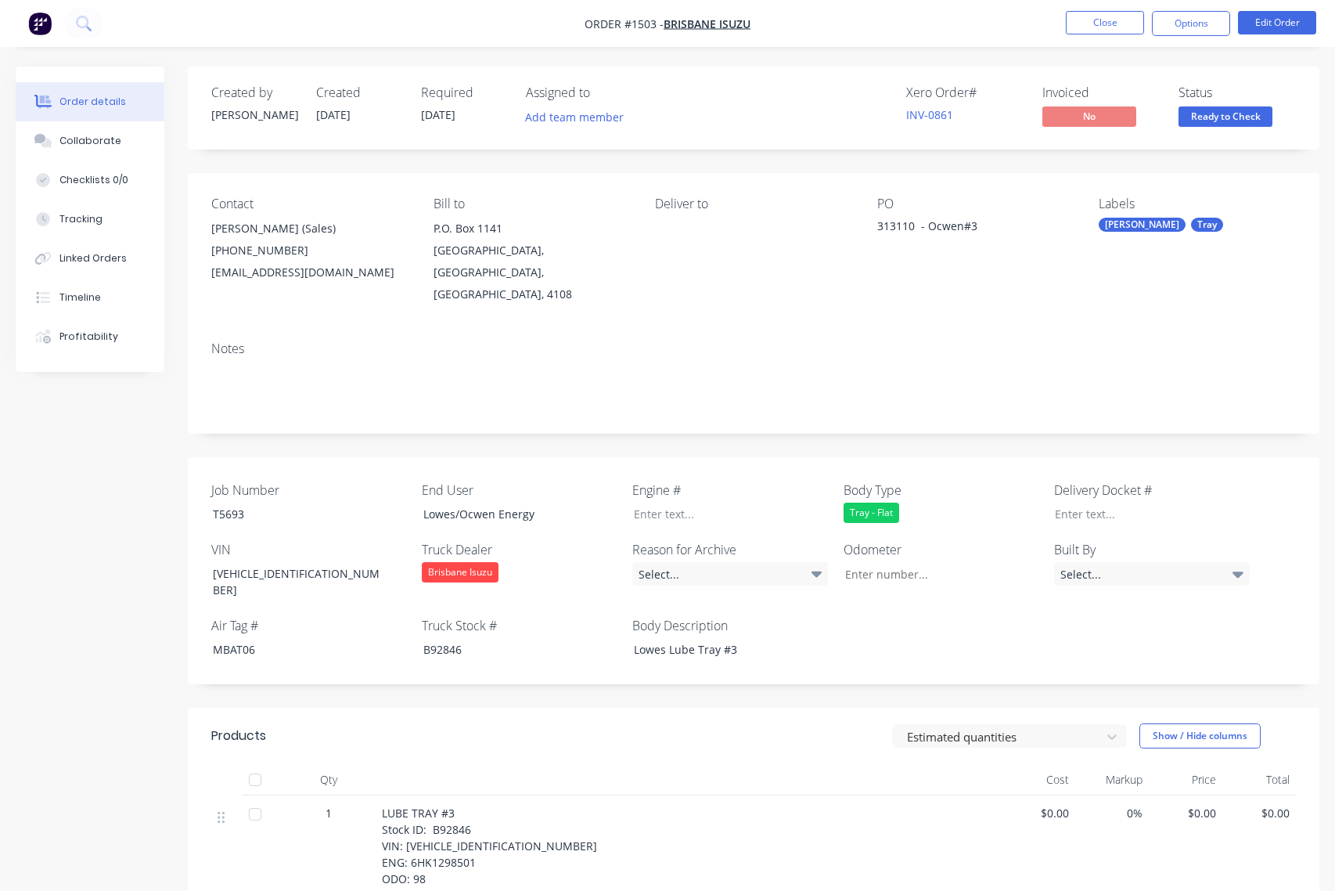  I want to click on img: Factory, so click(40, 23).